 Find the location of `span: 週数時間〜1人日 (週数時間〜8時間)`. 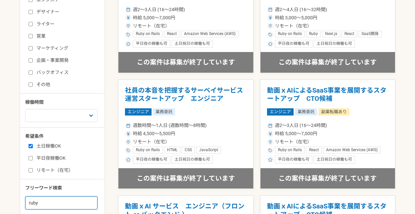

span: 週数時間〜1人日 (週数時間〜8時間) is located at coordinates (169, 126).